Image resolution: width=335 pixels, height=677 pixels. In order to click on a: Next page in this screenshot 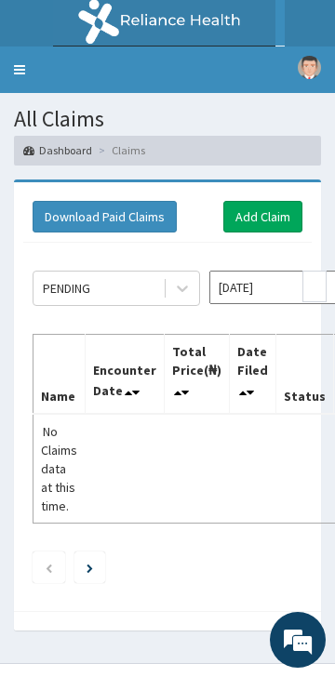, I will do `click(89, 567)`.